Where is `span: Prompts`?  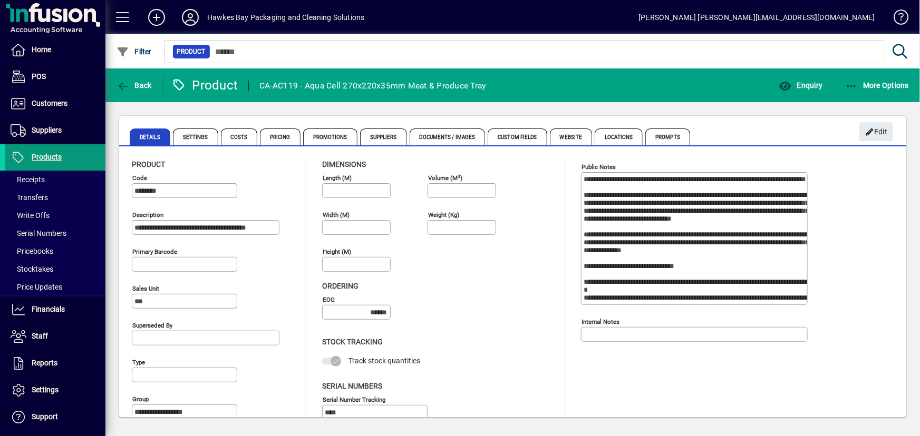 span: Prompts is located at coordinates (667, 137).